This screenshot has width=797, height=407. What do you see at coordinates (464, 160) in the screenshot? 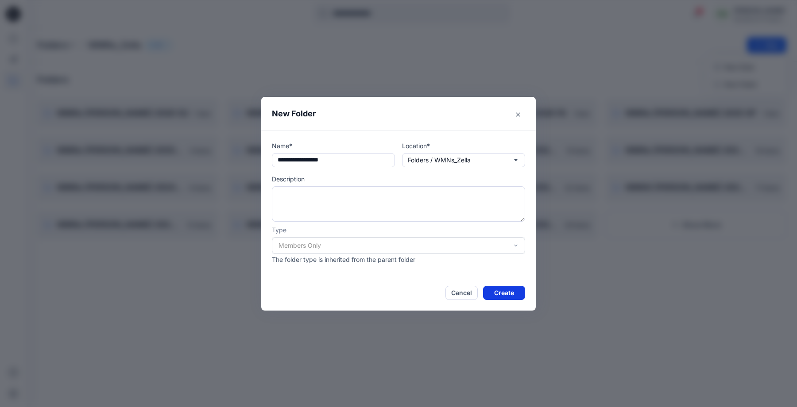
I see `button: Folders / WMNs_Zella` at bounding box center [464, 160].